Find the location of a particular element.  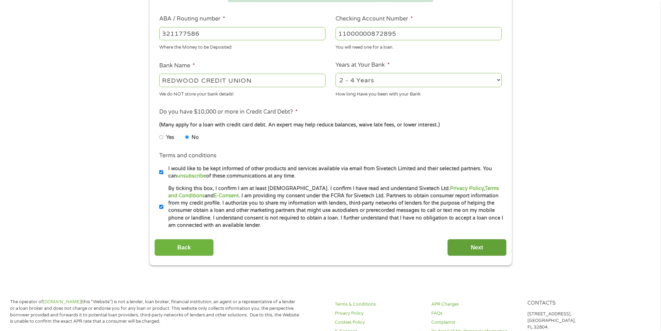

input: 345634636 is located at coordinates (418, 34).